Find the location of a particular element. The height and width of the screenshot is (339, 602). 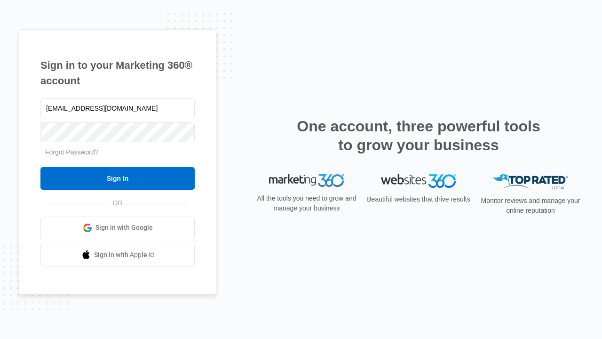

img: Websites 360 is located at coordinates (419, 181).